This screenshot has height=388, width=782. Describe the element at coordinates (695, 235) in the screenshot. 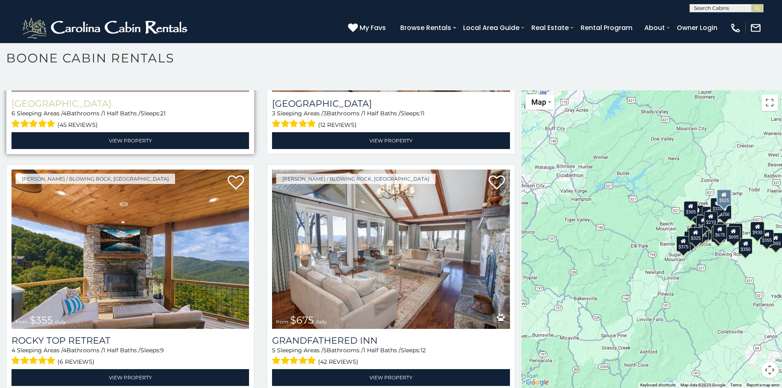

I see `div: $325` at that location.